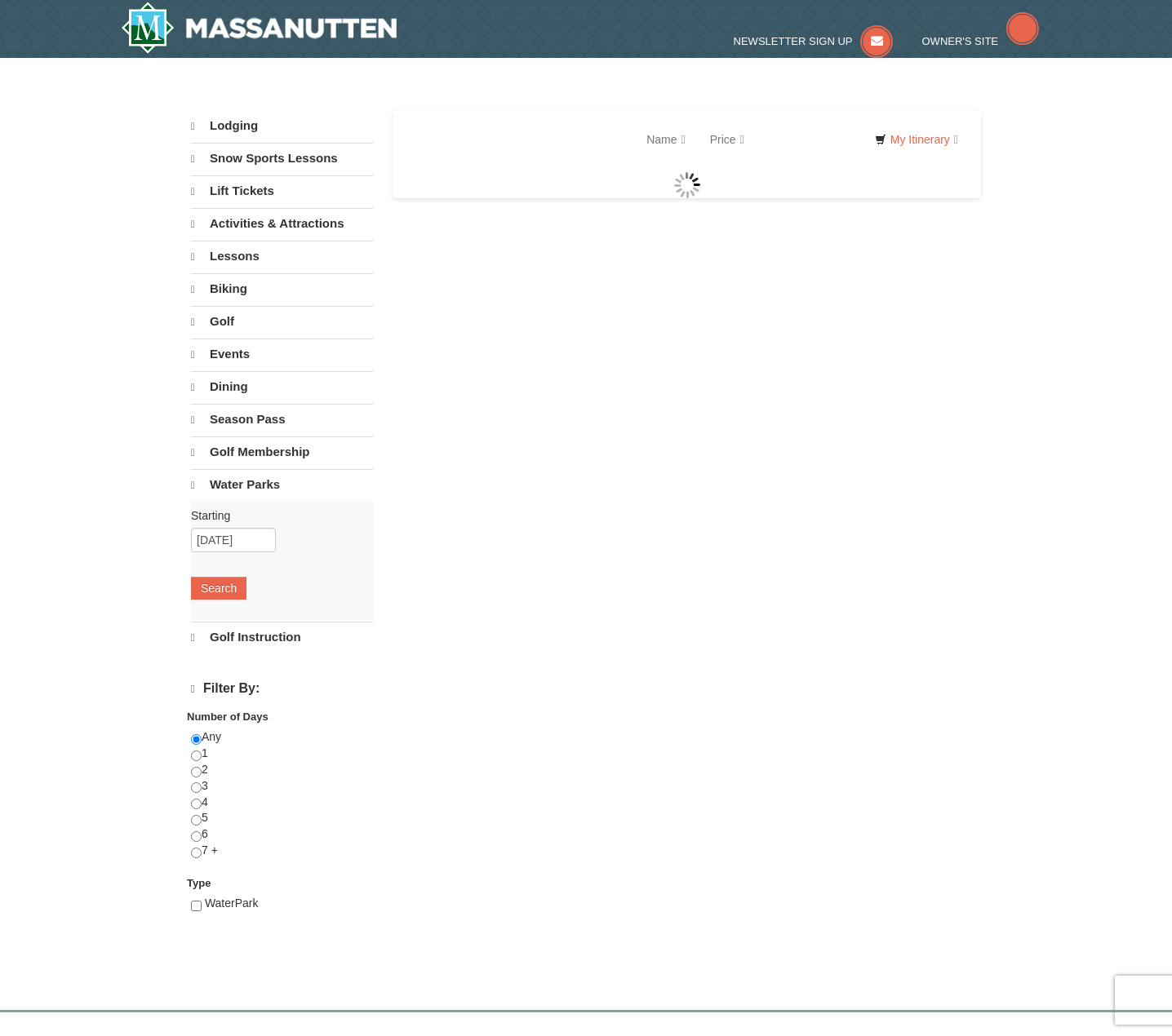  What do you see at coordinates (282, 321) in the screenshot?
I see `a: Golf` at bounding box center [282, 321].